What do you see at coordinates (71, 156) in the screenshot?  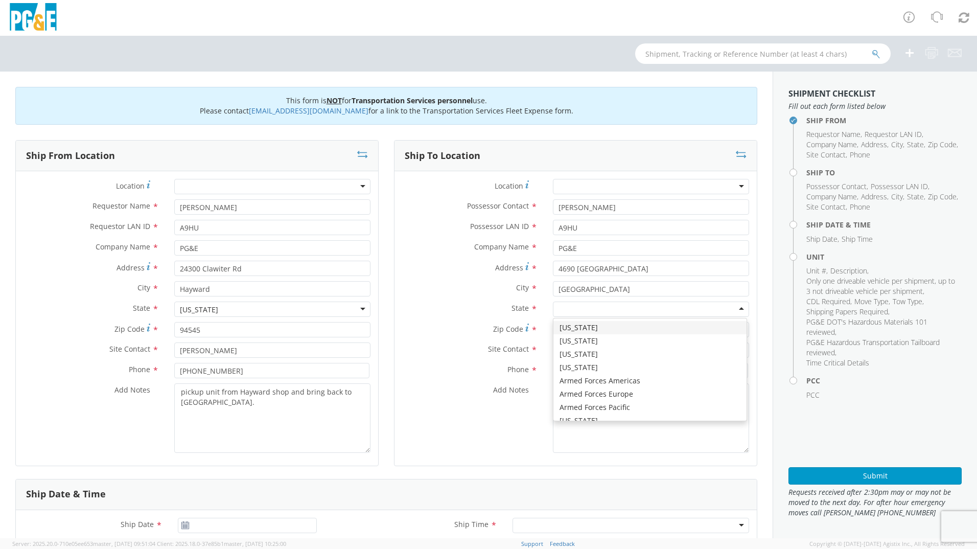 I see `h3: Ship From Location` at bounding box center [71, 156].